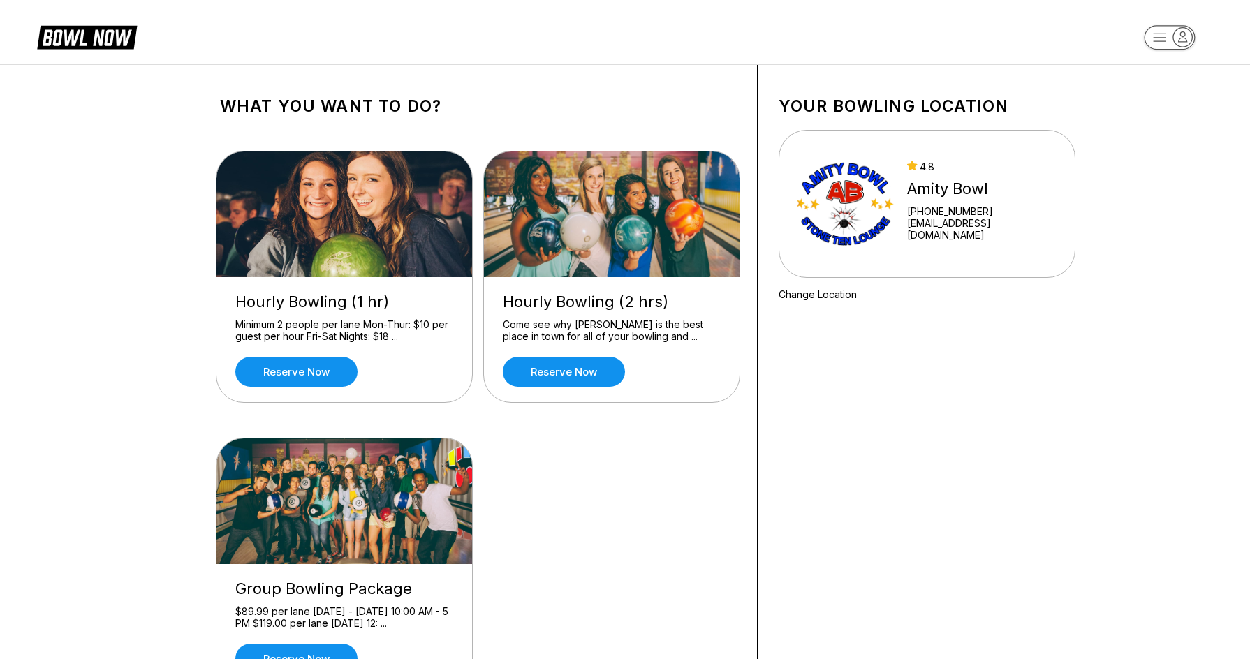 The height and width of the screenshot is (659, 1250). What do you see at coordinates (846, 204) in the screenshot?
I see `img: Amity Bowl` at bounding box center [846, 204].